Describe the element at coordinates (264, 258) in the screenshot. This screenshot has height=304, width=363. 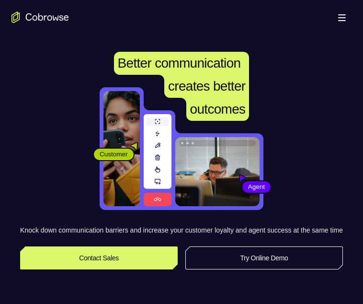
I see `a: Try Online Demo` at that location.